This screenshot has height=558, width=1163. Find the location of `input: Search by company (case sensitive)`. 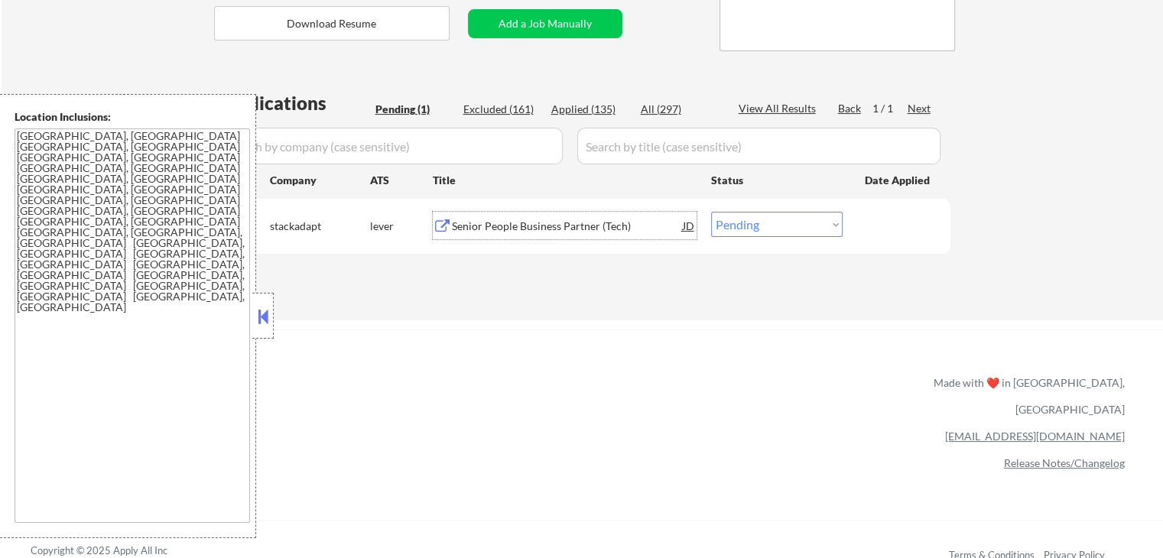

input: Search by company (case sensitive) is located at coordinates (391, 146).